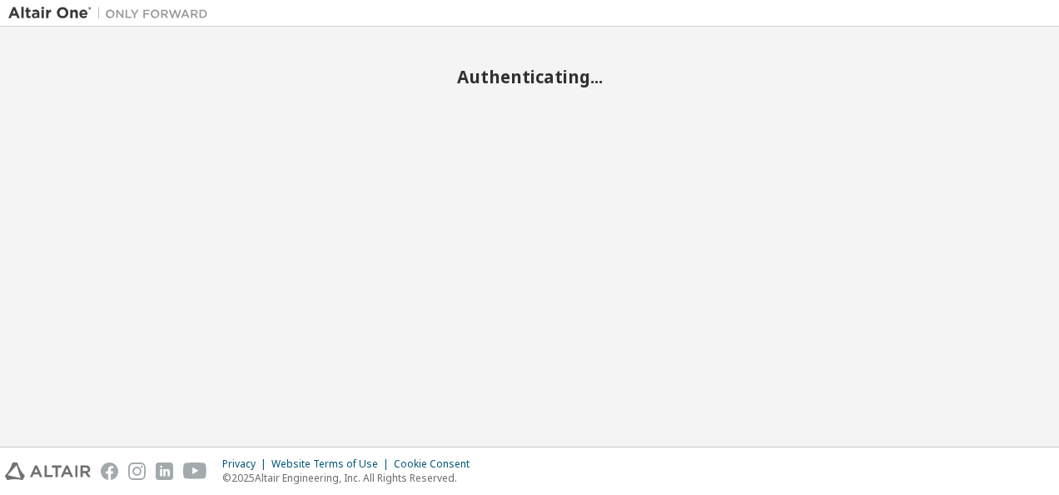  What do you see at coordinates (112, 13) in the screenshot?
I see `img: Altair One` at bounding box center [112, 13].